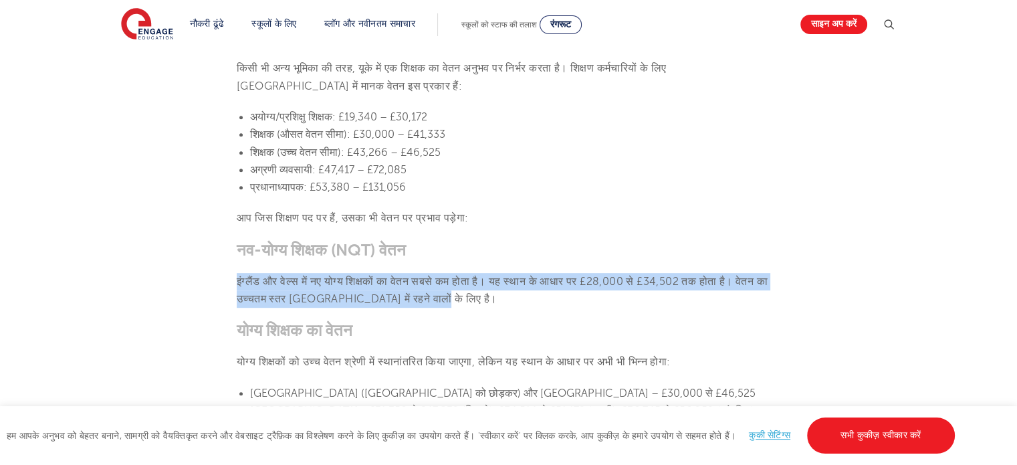  What do you see at coordinates (352, 218) in the screenshot?
I see `font: आप जिस शिक्षण पद पर हैं, उसका भी वेतन पर प्रभाव पड़ेगा:` at bounding box center [352, 218].